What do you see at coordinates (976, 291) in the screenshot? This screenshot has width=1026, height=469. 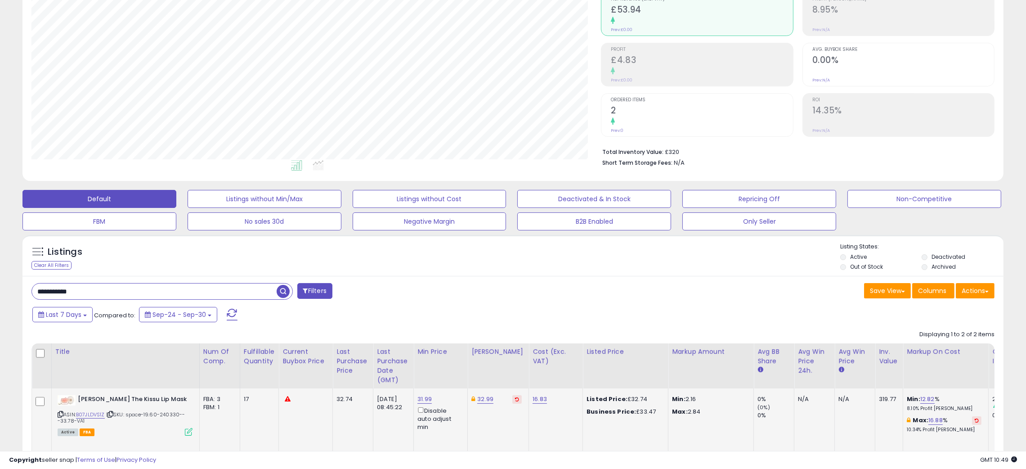 I see `button: Actions` at bounding box center [976, 291].